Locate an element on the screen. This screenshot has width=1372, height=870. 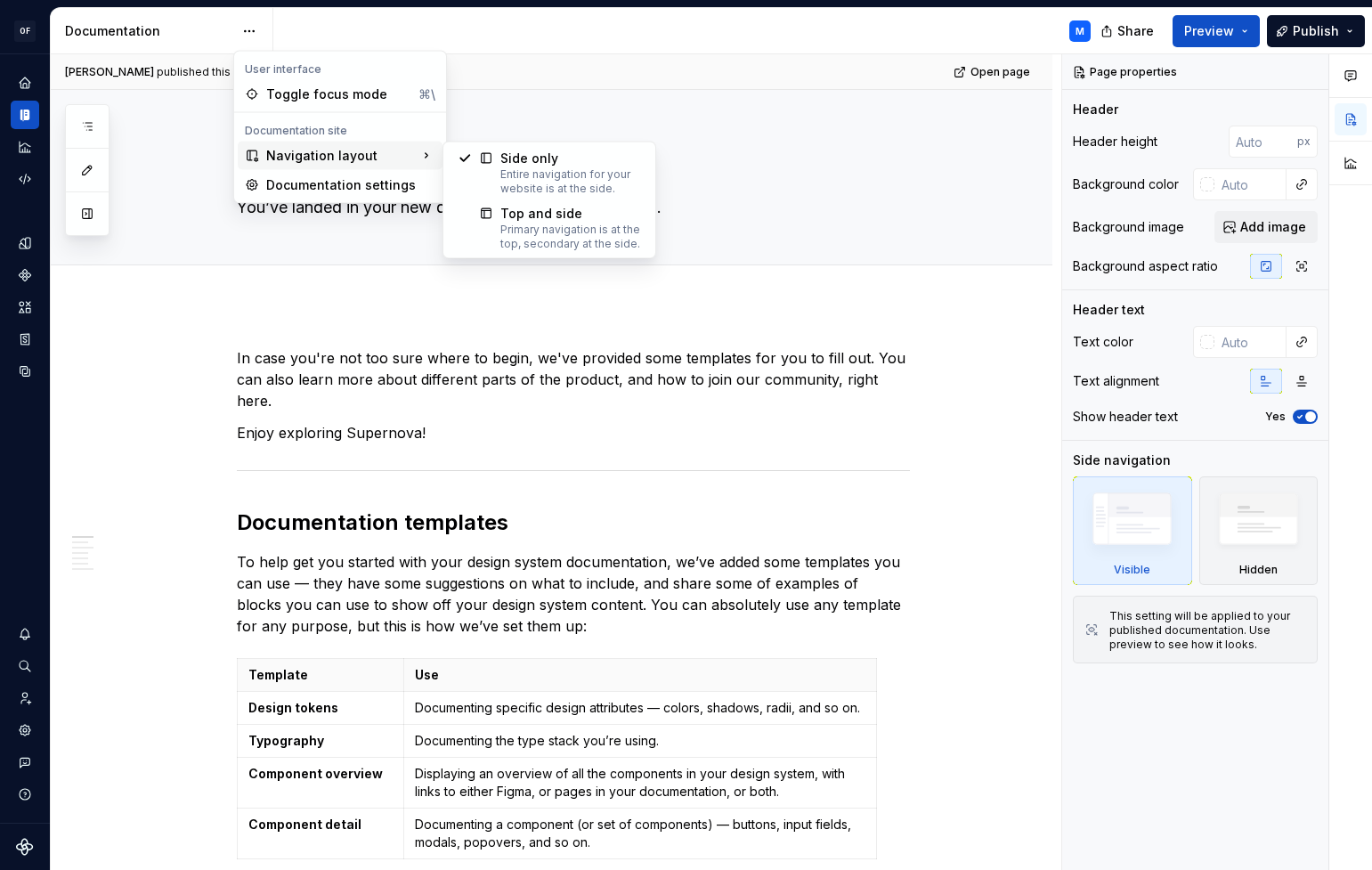
div: Navigation layout is located at coordinates (341, 156).